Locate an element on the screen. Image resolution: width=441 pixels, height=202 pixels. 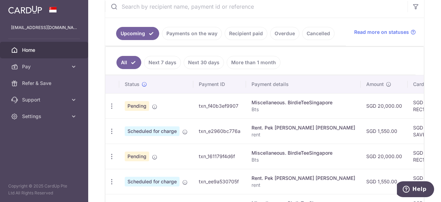
span: Pay is located at coordinates (45, 67).